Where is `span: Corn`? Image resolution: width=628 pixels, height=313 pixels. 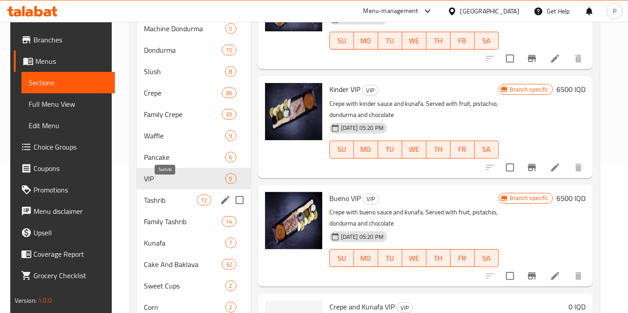 span: Corn is located at coordinates (185, 307).